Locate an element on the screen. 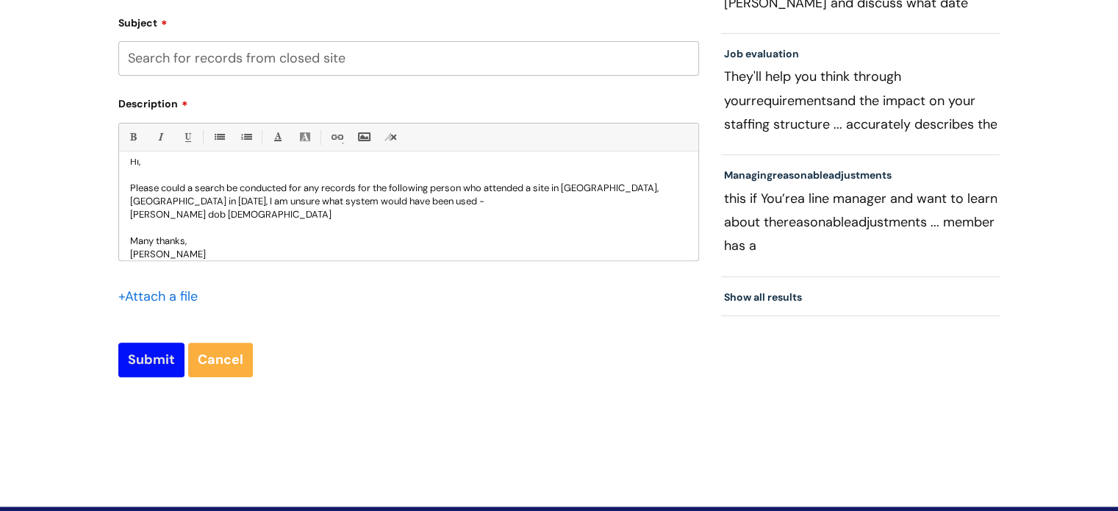  label: Description is located at coordinates (409, 101).